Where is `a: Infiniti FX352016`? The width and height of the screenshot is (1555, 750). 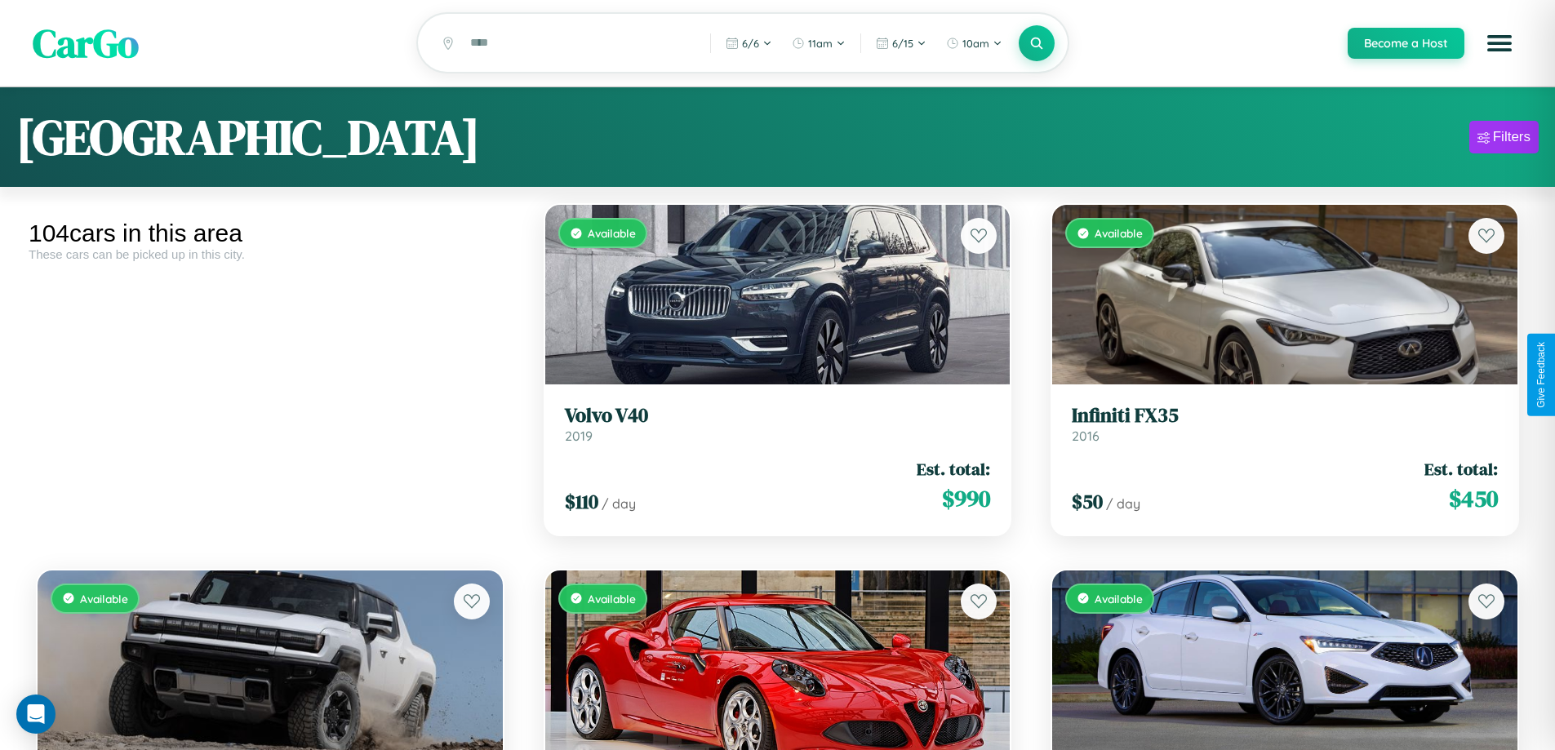
a: Infiniti FX352016 is located at coordinates (1285, 424).